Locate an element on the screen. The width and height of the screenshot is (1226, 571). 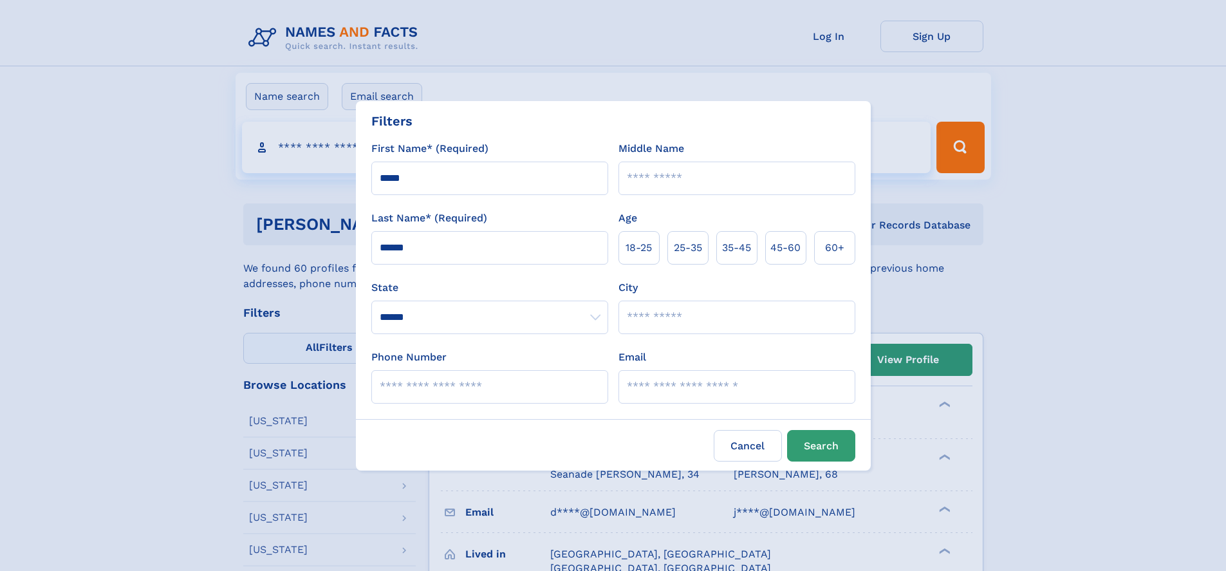
label: First Name* (Required) is located at coordinates (430, 149).